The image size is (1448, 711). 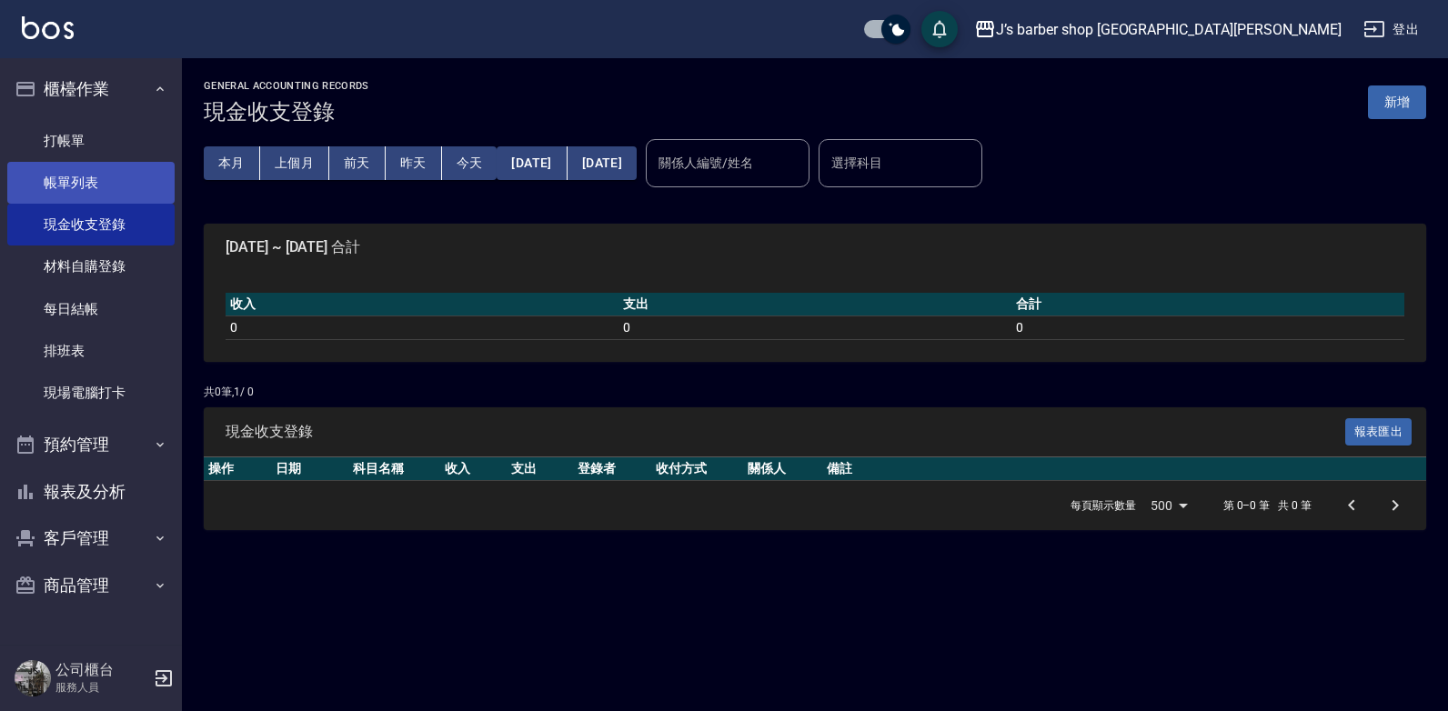 What do you see at coordinates (1391, 29) in the screenshot?
I see `button: 登出` at bounding box center [1391, 29].